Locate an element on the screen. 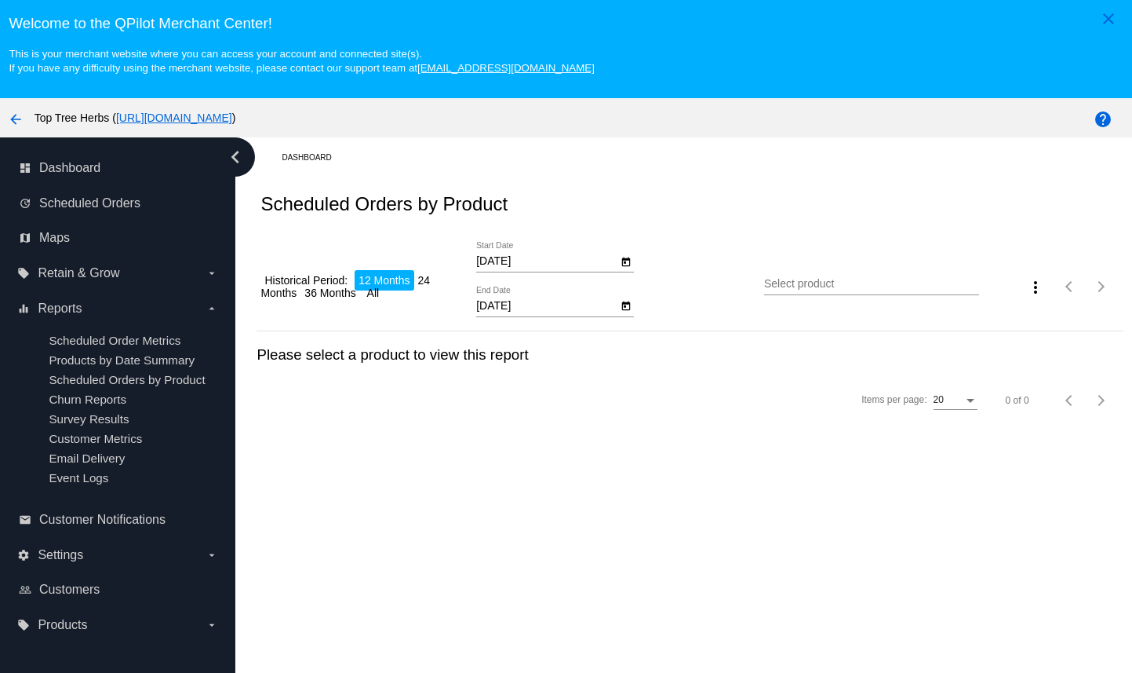  span: Scheduled Orders is located at coordinates (89, 203).